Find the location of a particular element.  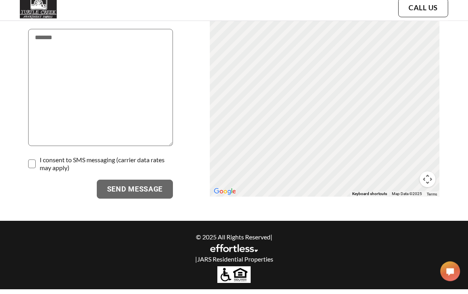

a: Terms (opens in new tab) is located at coordinates (432, 199).